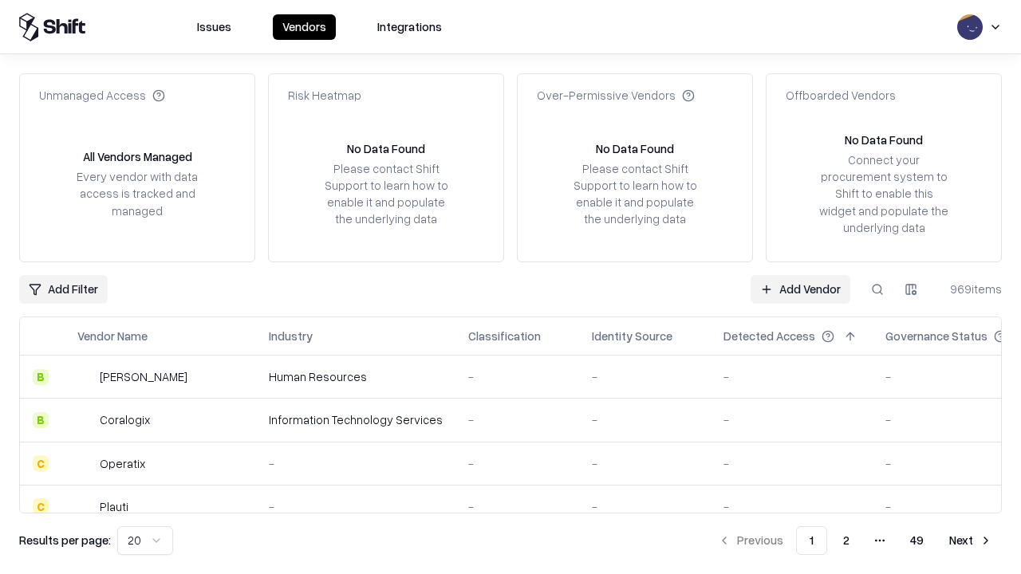  I want to click on img: Coralogix, so click(85, 420).